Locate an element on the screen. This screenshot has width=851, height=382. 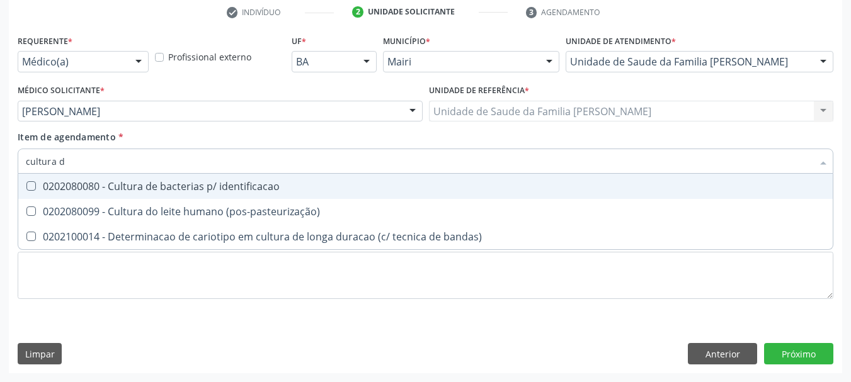
span: BA is located at coordinates (323, 62).